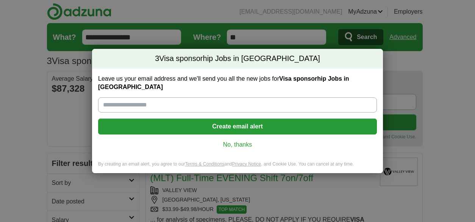 This screenshot has height=222, width=475. Describe the element at coordinates (238, 83) in the screenshot. I see `label: Leave us your email address and we'll send you all the new jobs for` at that location.